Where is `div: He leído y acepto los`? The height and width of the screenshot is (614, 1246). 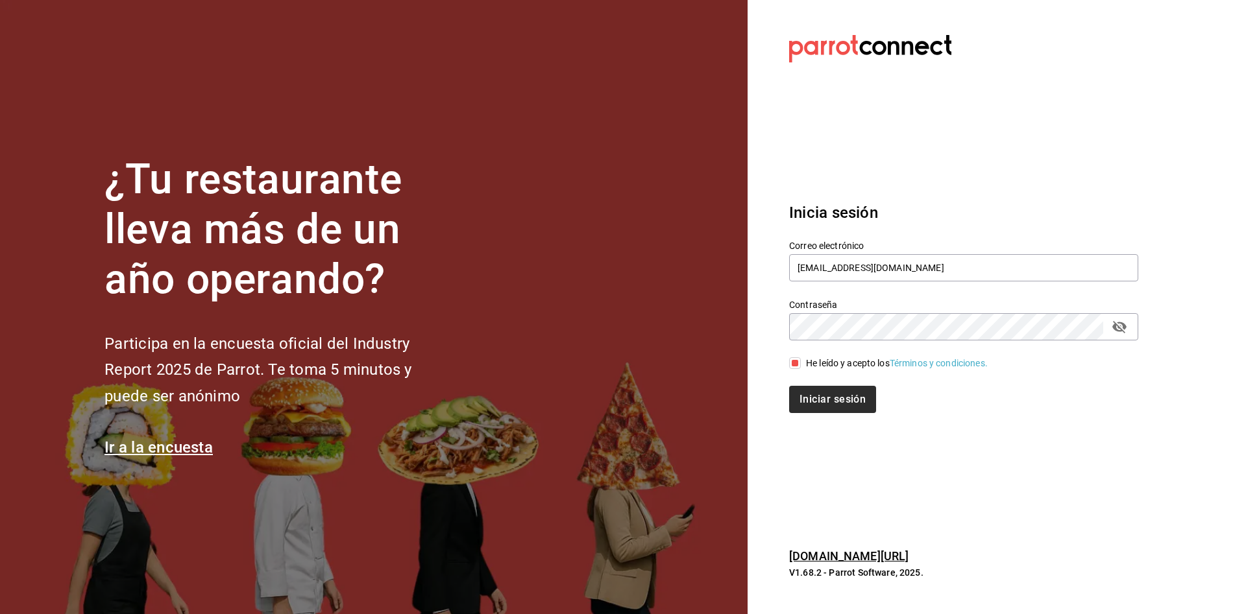
div: He leído y acepto los is located at coordinates (897, 363).